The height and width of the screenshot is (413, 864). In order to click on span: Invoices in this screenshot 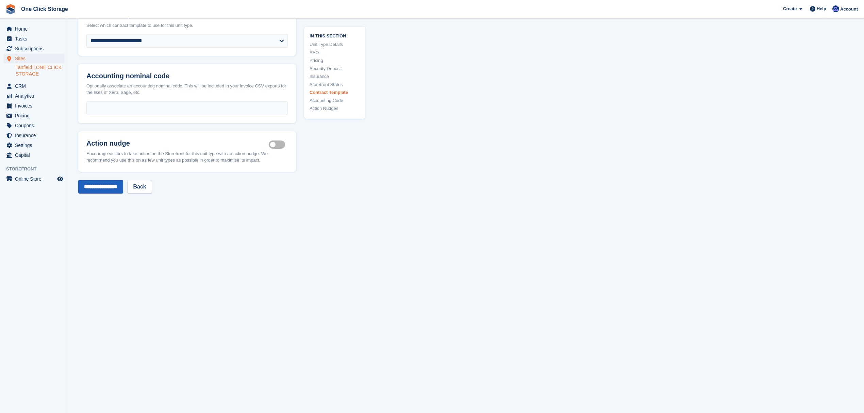, I will do `click(35, 106)`.